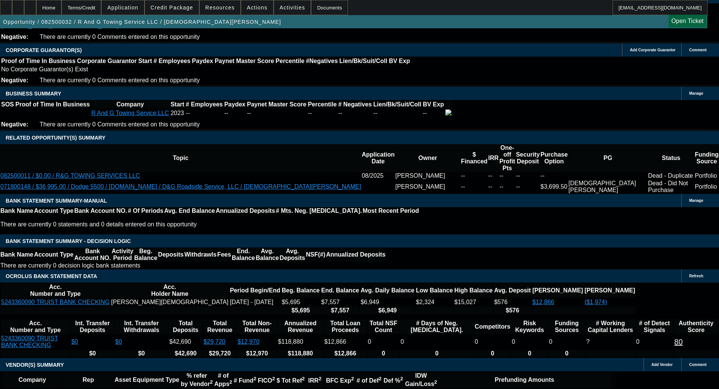 The height and width of the screenshot is (389, 719). Describe the element at coordinates (596, 302) in the screenshot. I see `a: ($1,974)` at that location.